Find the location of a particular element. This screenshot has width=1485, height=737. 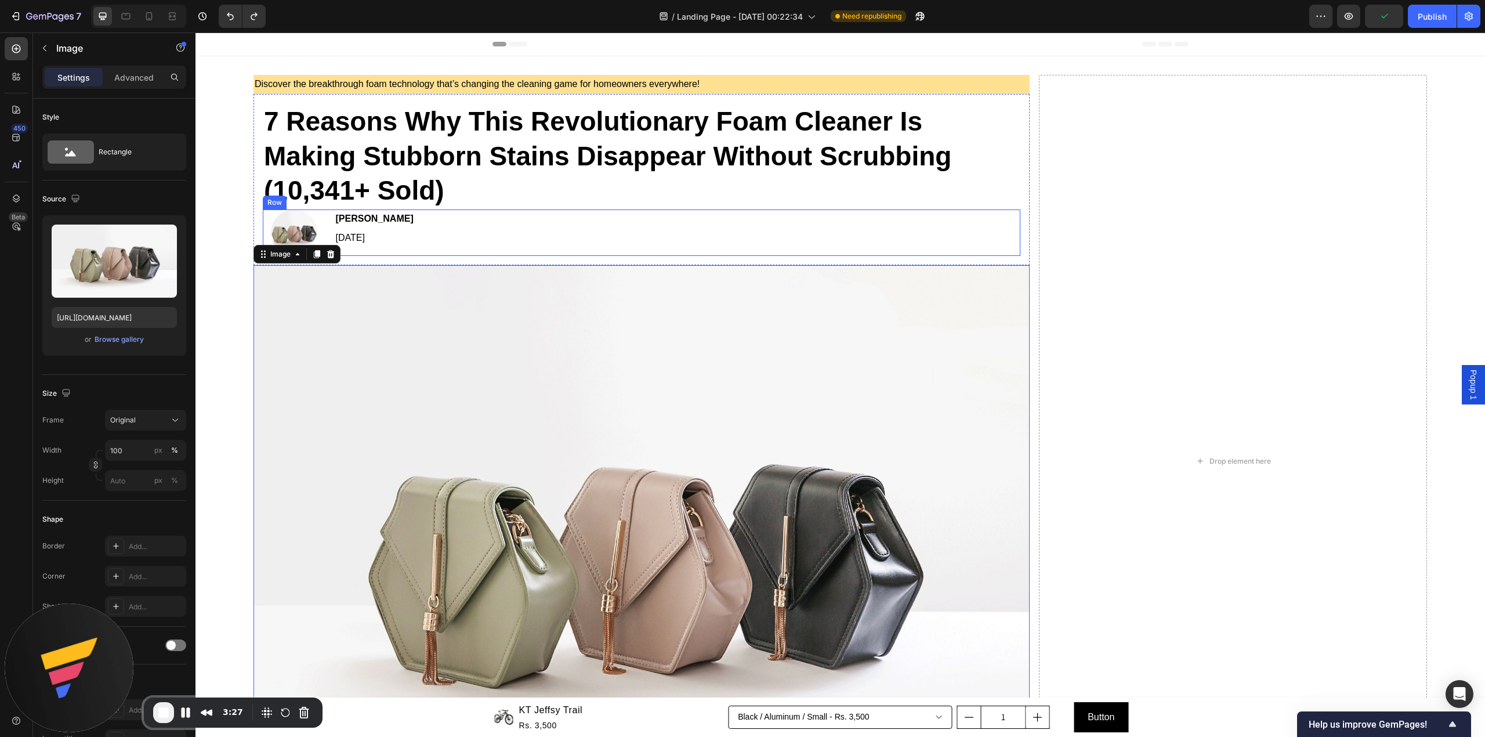

div: Rs. 3,500 is located at coordinates (356, 693).